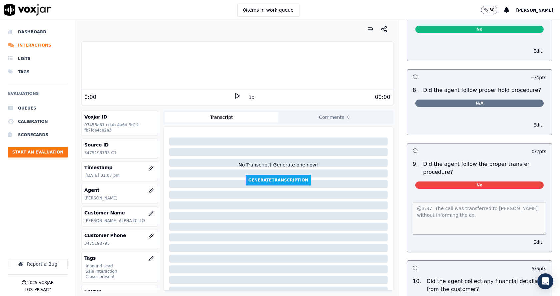 Image resolution: width=560 pixels, height=296 pixels. What do you see at coordinates (278, 180) in the screenshot?
I see `button: GenerateTranscription` at bounding box center [278, 180].